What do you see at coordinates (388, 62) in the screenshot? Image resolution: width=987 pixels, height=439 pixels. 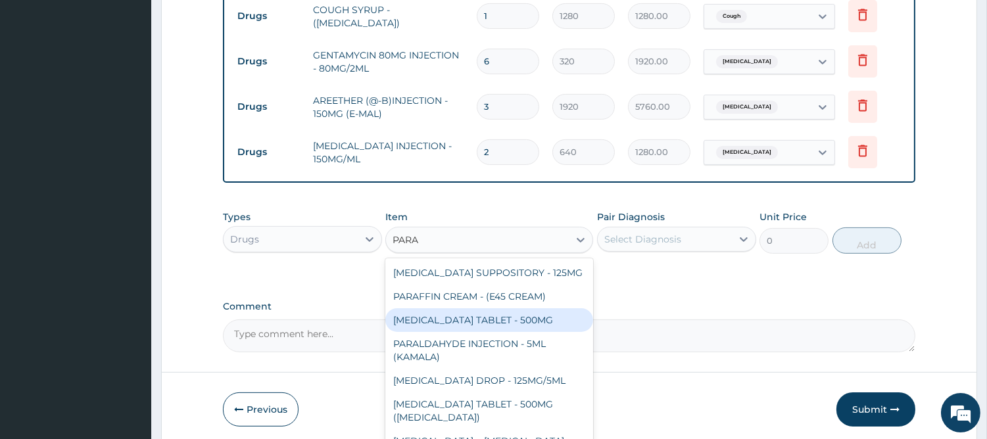 I see `td: GENTAMYCIN 80MG INJECTION - 80MG/2ML` at bounding box center [388, 62].